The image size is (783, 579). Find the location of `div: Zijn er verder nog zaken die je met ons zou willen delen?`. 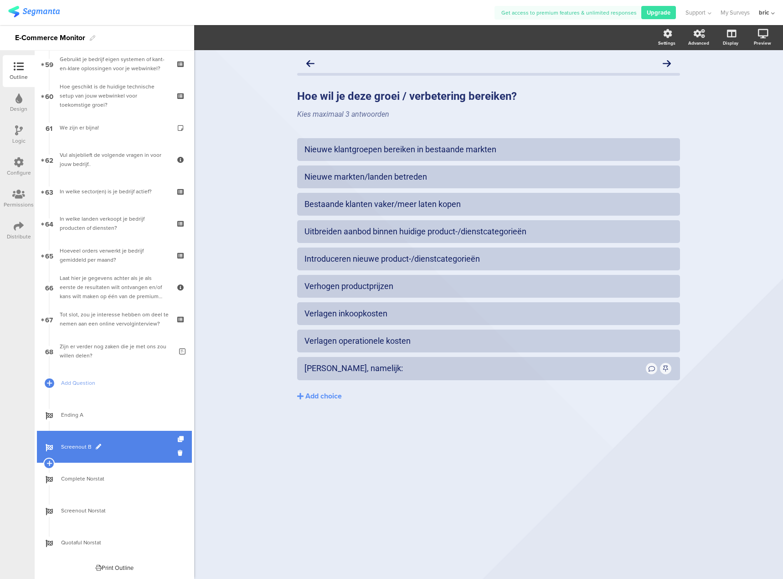

div: Zijn er verder nog zaken die je met ons zou willen delen? is located at coordinates (116, 351).